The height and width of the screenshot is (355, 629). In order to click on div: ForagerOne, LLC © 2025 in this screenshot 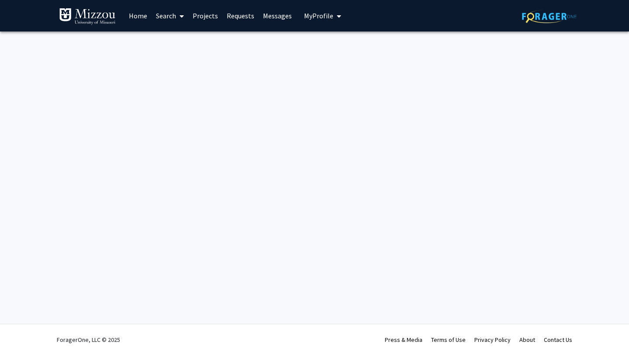, I will do `click(88, 339)`.